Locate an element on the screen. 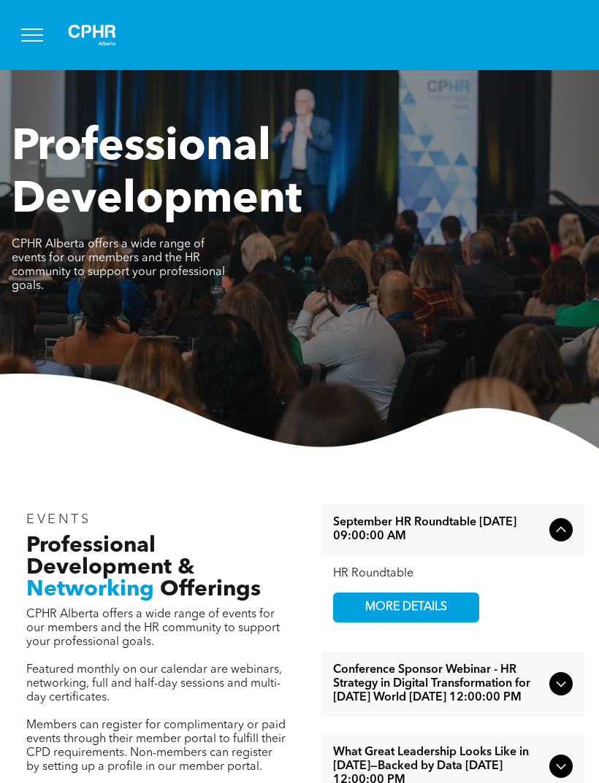 The image size is (599, 783). span: EVENTS is located at coordinates (58, 520).